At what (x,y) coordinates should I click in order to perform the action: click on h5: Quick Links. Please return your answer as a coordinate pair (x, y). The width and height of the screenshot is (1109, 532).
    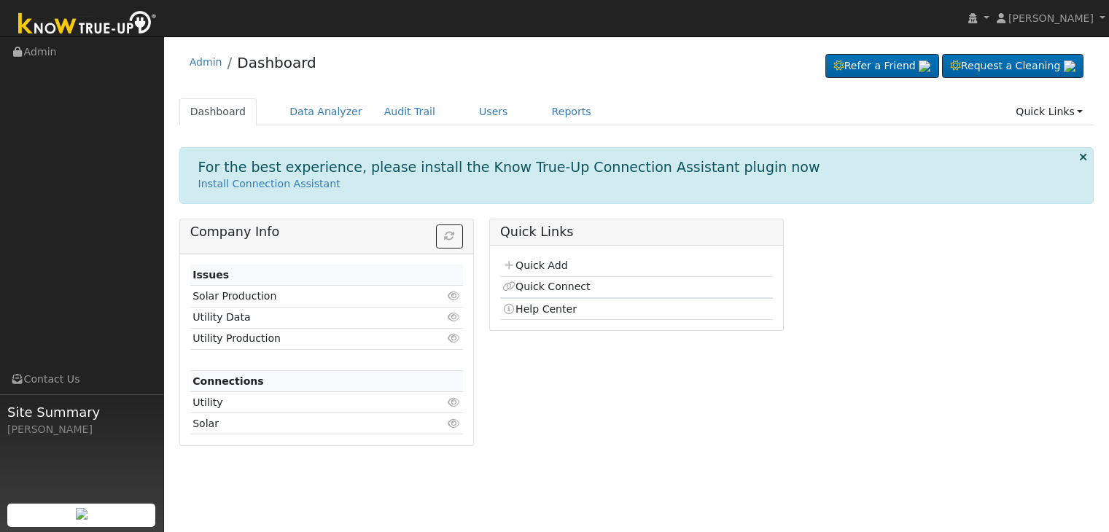
    Looking at the image, I should click on (636, 232).